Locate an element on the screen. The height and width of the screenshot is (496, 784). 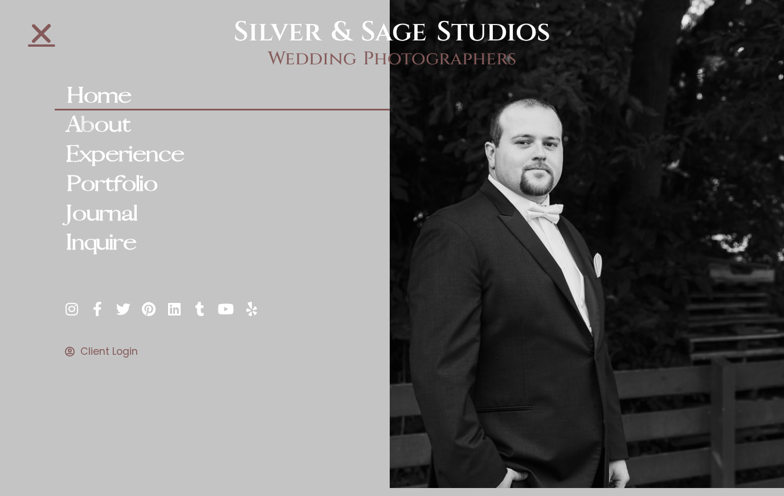
a: About is located at coordinates (222, 125).